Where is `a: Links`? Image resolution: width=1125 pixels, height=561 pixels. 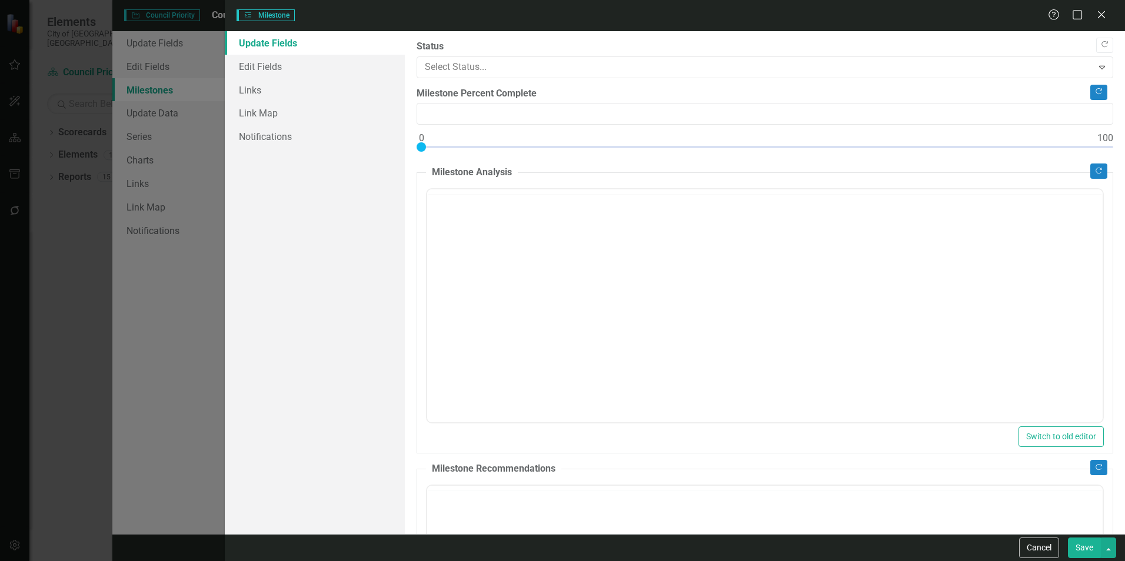 a: Links is located at coordinates (315, 90).